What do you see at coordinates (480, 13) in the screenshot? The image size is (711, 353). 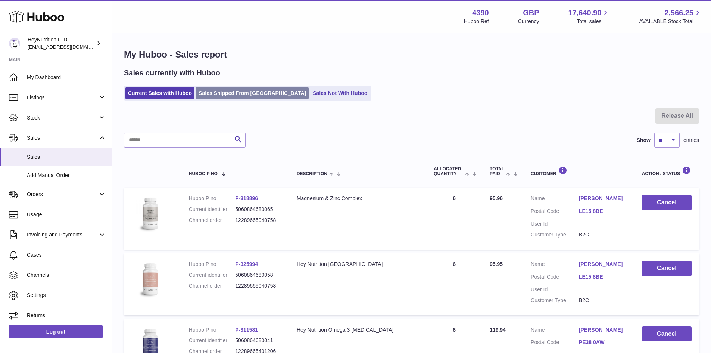 I see `strong: 4390` at bounding box center [480, 13].